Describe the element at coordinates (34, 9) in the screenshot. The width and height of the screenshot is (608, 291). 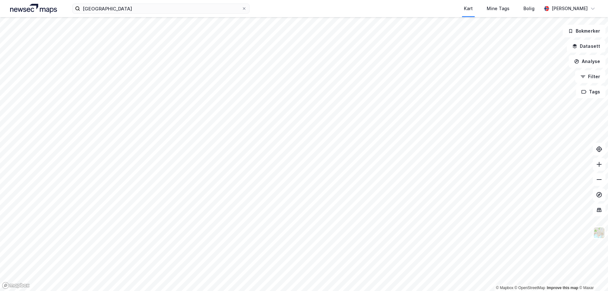
I see `img: logo.a4113a55bc3d86da70a041830d287a7e.svg` at that location.